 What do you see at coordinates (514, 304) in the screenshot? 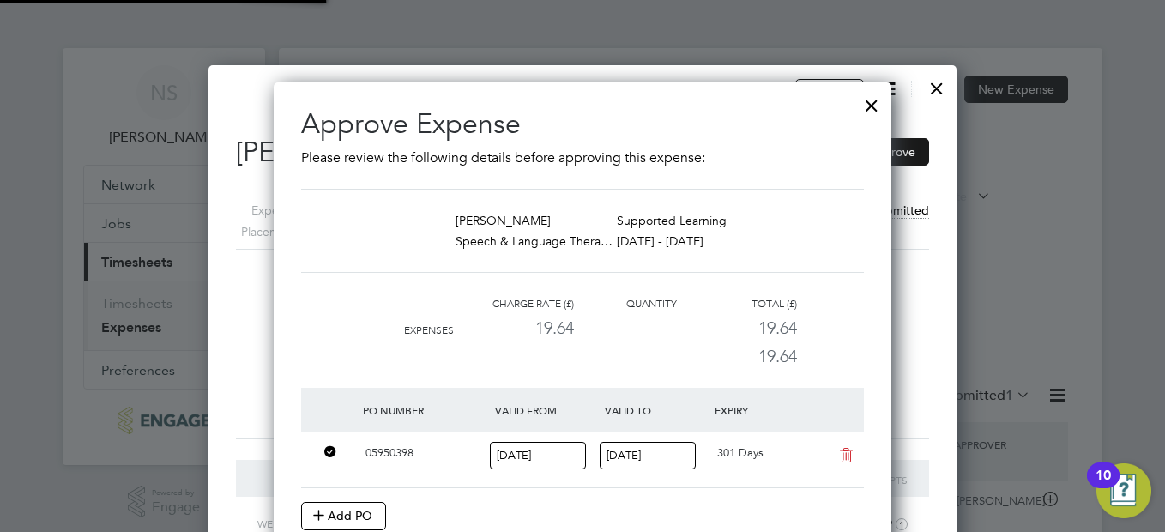
I see `div: Charge rate (£)` at bounding box center [514, 304].